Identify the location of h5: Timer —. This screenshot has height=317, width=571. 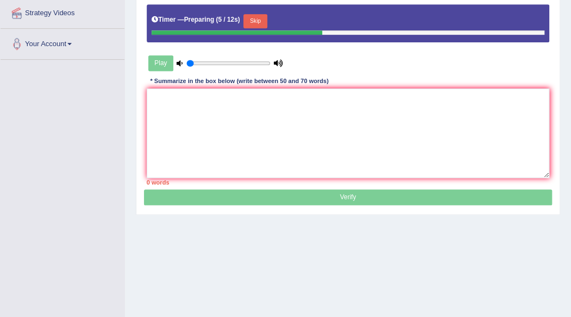
(196, 20).